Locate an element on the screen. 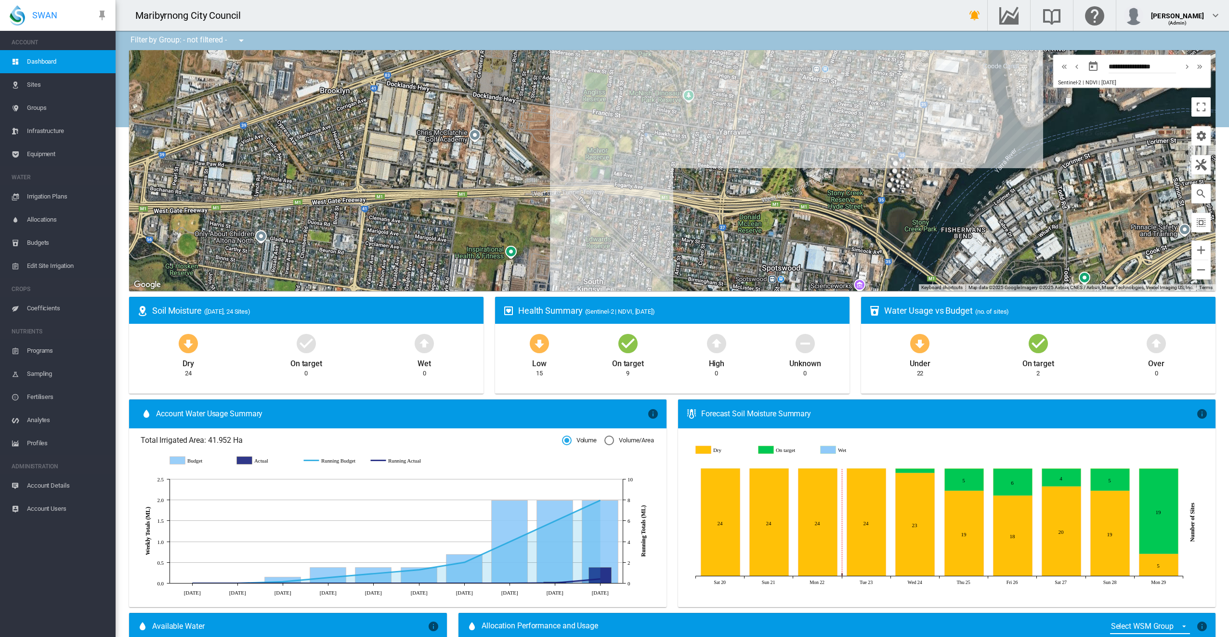 Image resolution: width=1229 pixels, height=637 pixels. g: Dry is located at coordinates (723, 450).